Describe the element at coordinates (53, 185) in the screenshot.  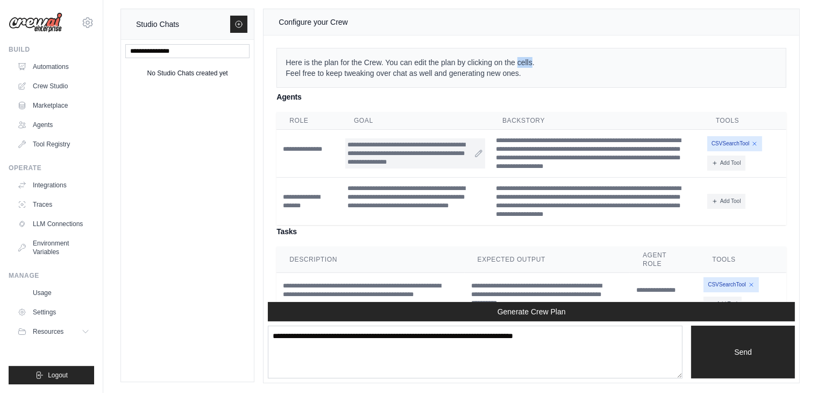
I see `a: Integrations` at that location.